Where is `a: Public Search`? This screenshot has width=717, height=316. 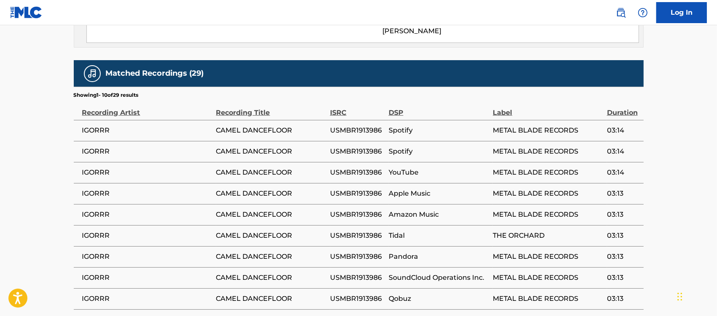
a: Public Search is located at coordinates (621, 13).